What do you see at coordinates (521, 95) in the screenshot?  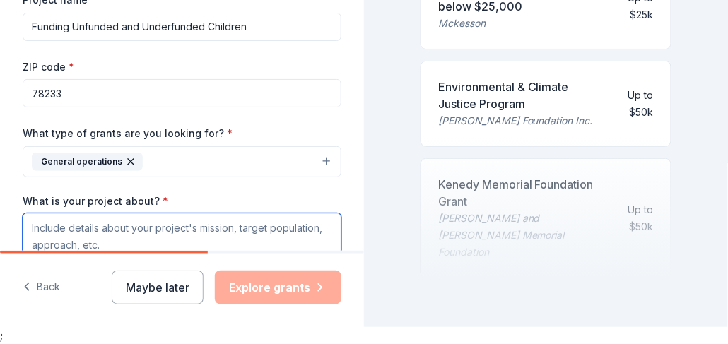 I see `div: Environmental & Climate Justice Program` at bounding box center [521, 95].